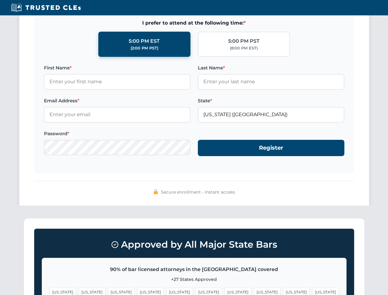  I want to click on label: State, so click(271, 101).